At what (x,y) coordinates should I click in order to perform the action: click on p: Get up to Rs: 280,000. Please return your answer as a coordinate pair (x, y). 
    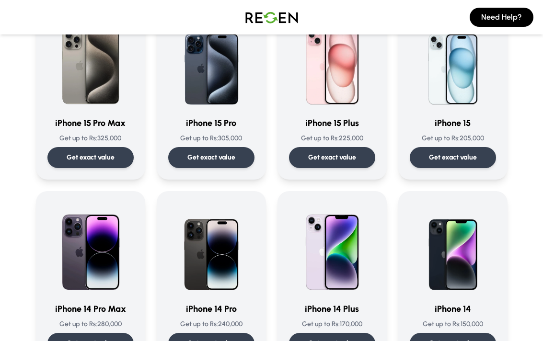
    Looking at the image, I should click on (91, 325).